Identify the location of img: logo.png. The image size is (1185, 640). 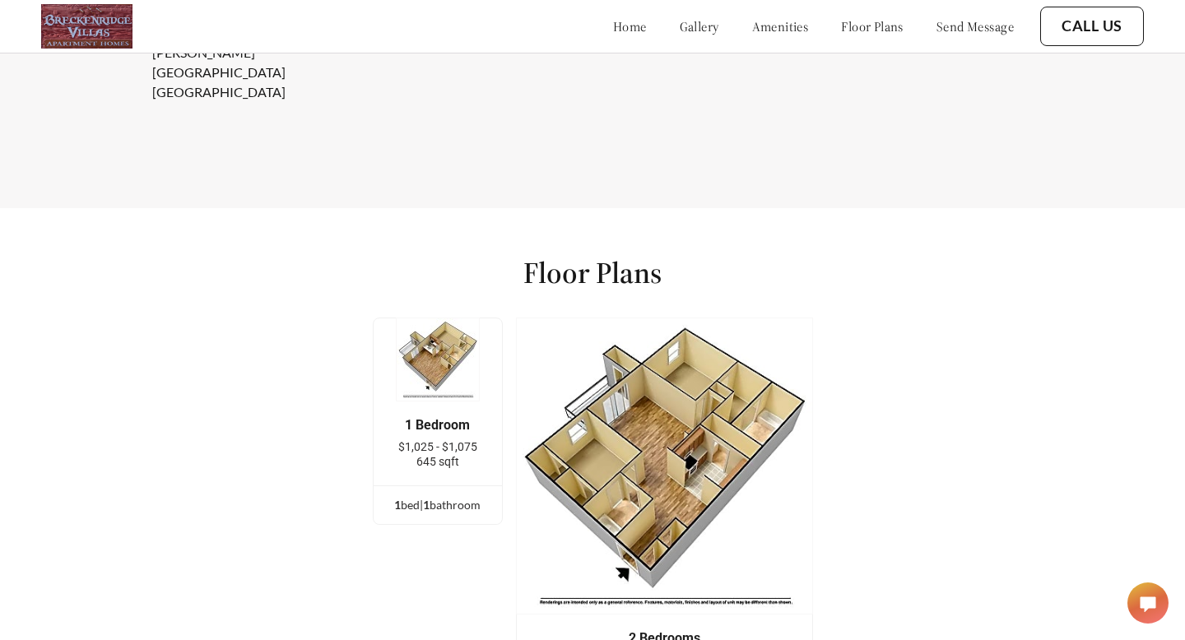
(86, 26).